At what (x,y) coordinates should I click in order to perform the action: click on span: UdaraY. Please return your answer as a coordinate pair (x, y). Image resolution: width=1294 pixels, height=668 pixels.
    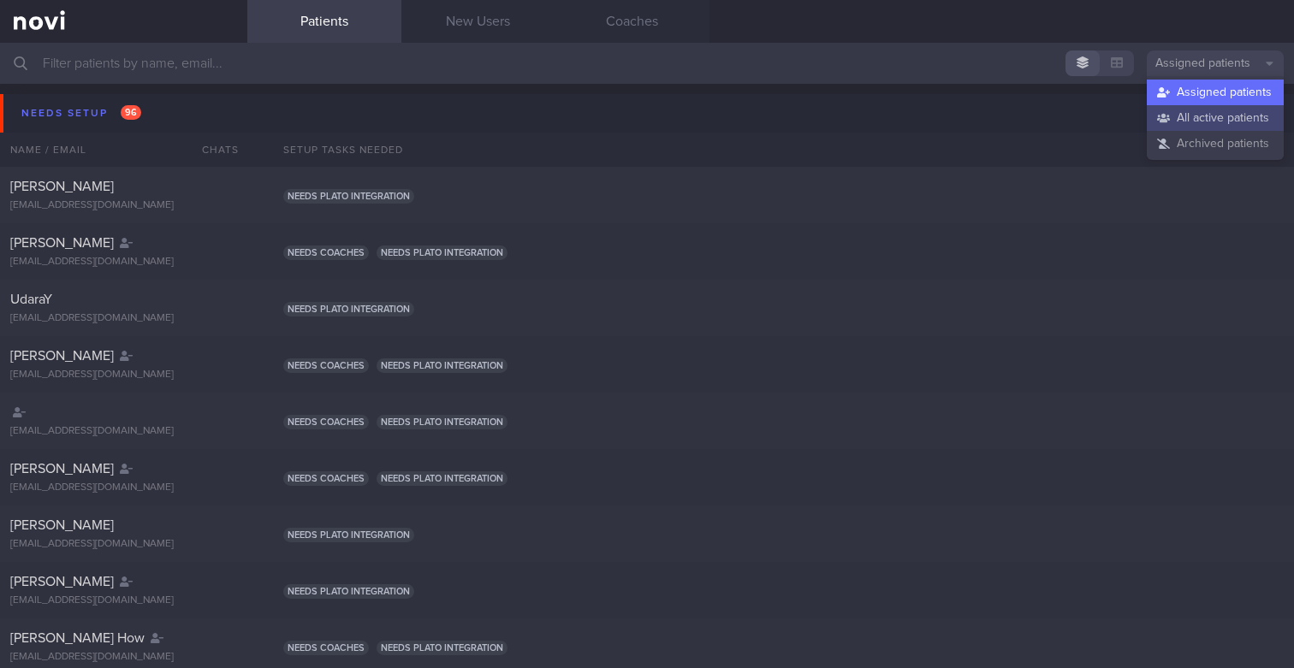
    Looking at the image, I should click on (31, 300).